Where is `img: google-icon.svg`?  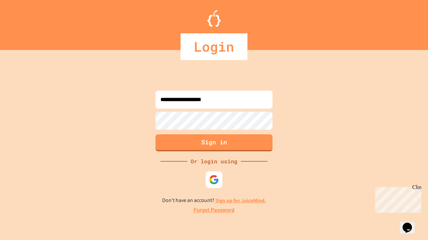
img: google-icon.svg is located at coordinates (214, 180).